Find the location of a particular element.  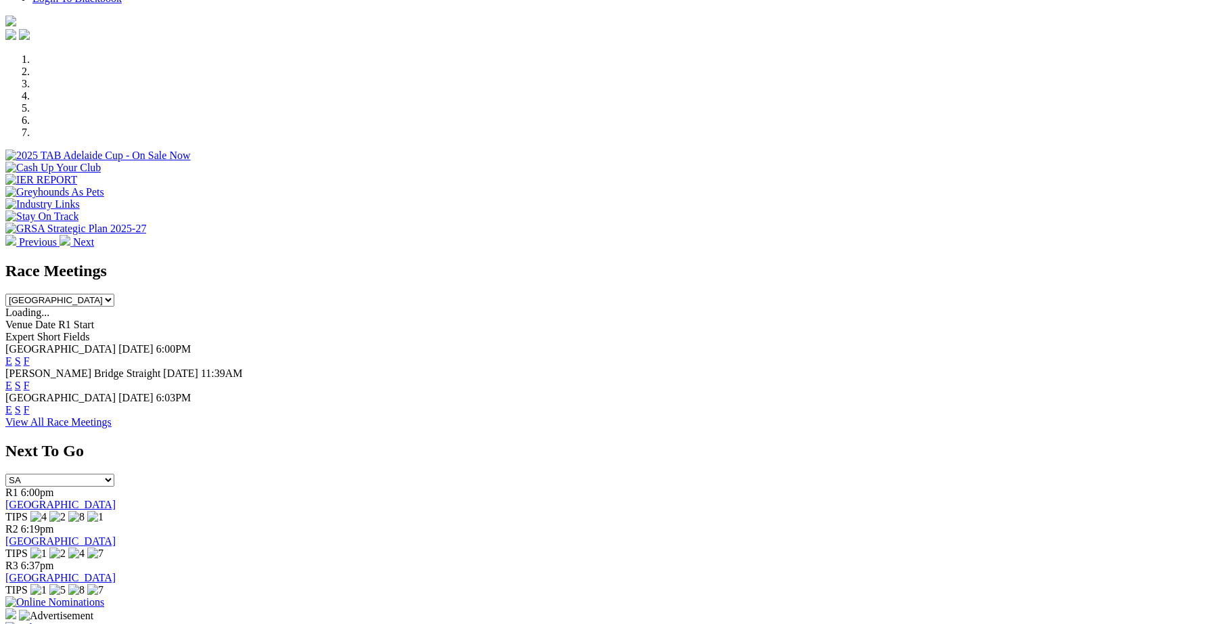

img: Industry Links is located at coordinates (43, 204).